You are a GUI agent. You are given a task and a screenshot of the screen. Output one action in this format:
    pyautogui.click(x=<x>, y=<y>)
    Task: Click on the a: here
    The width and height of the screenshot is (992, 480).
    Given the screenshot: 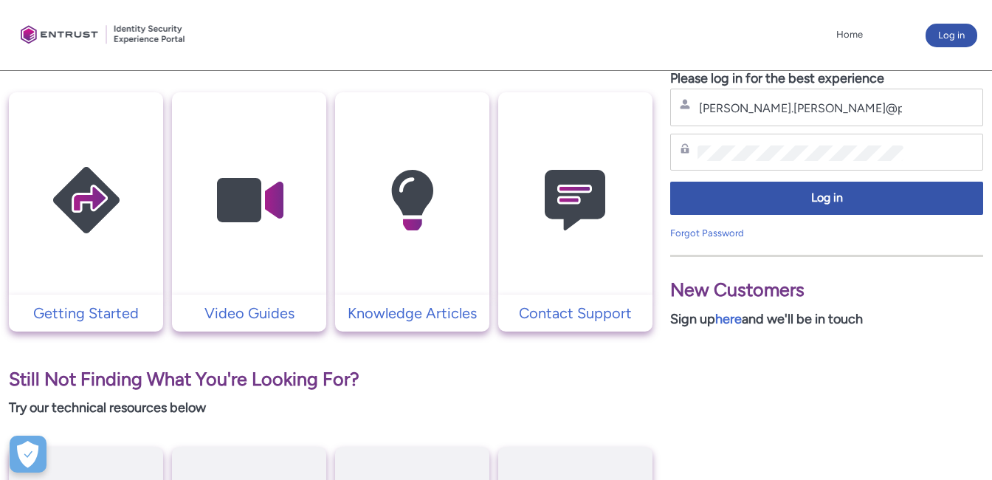 What is the action you would take?
    pyautogui.click(x=729, y=319)
    